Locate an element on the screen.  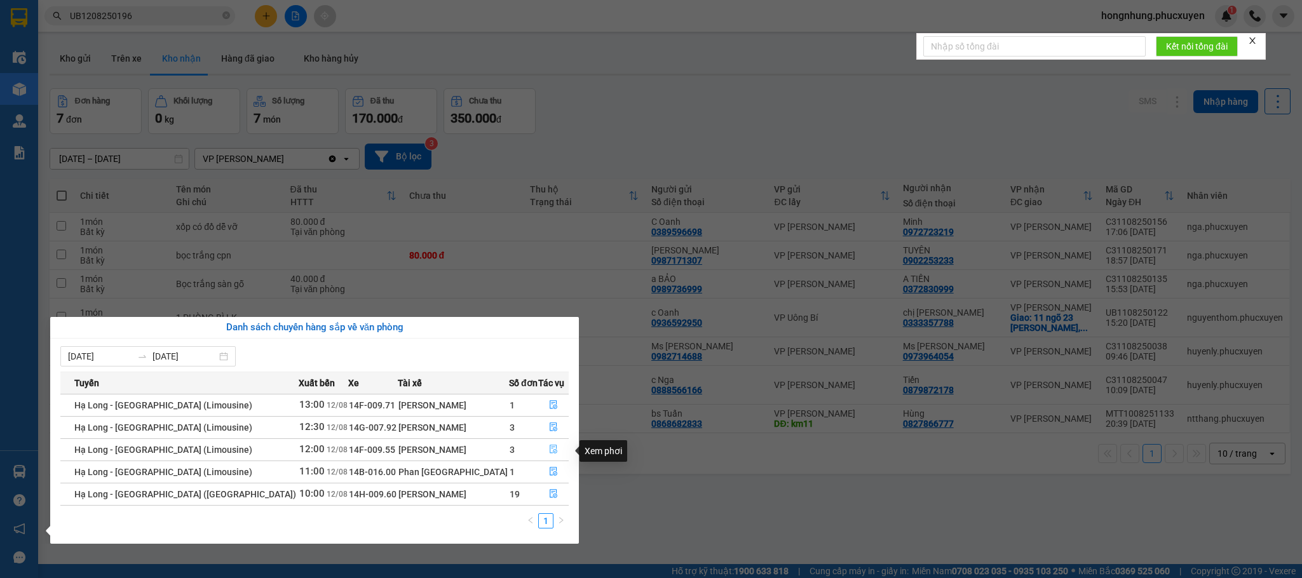
span: Tài xế is located at coordinates (410, 383).